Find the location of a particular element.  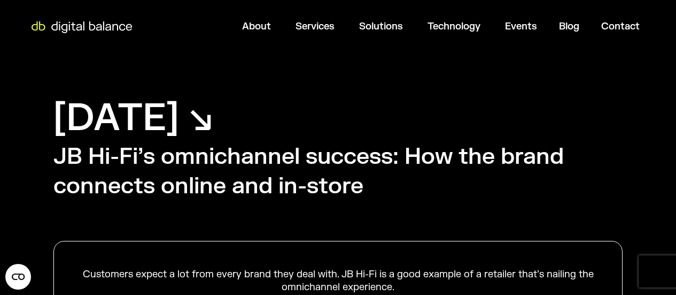

div: Menu Toggle is located at coordinates (393, 26).